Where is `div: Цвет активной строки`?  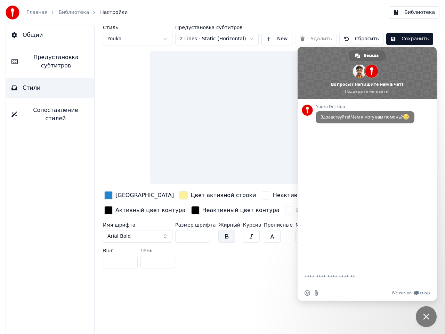
div: Цвет активной строки is located at coordinates (223, 195).